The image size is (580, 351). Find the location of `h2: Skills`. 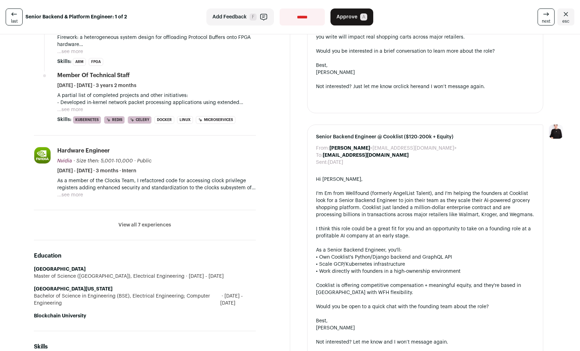

h2: Skills is located at coordinates (145, 346).